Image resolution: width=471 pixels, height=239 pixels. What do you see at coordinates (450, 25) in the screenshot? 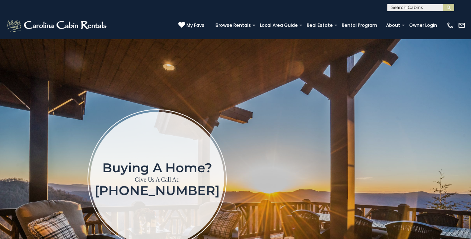
I see `img: phone-regular-white.png` at bounding box center [450, 25].